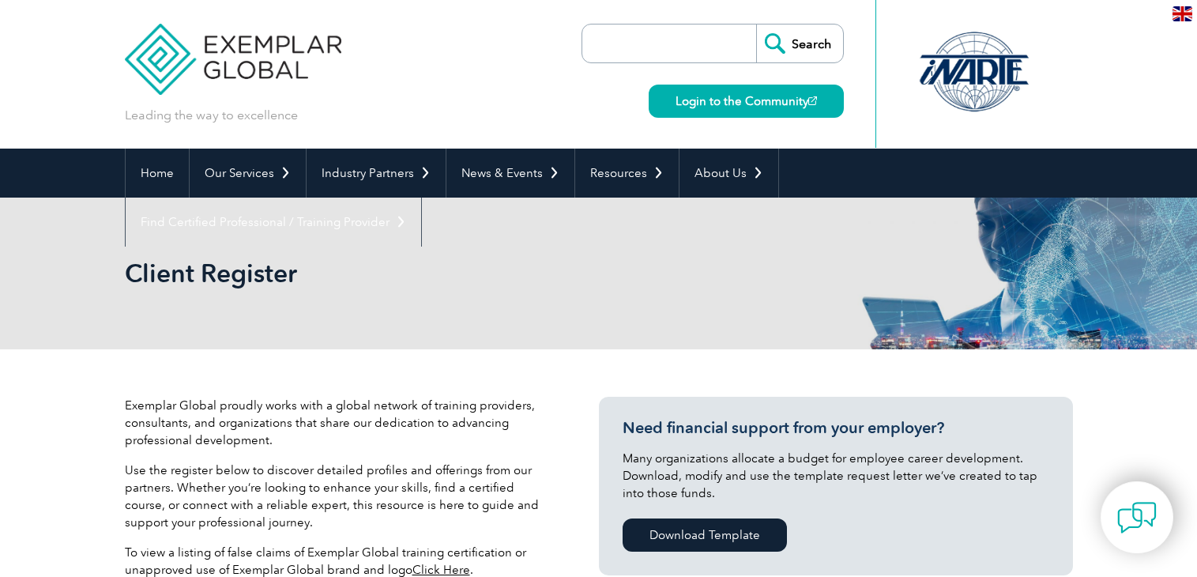 The image size is (1197, 577). What do you see at coordinates (728, 173) in the screenshot?
I see `a: About Us` at bounding box center [728, 173].